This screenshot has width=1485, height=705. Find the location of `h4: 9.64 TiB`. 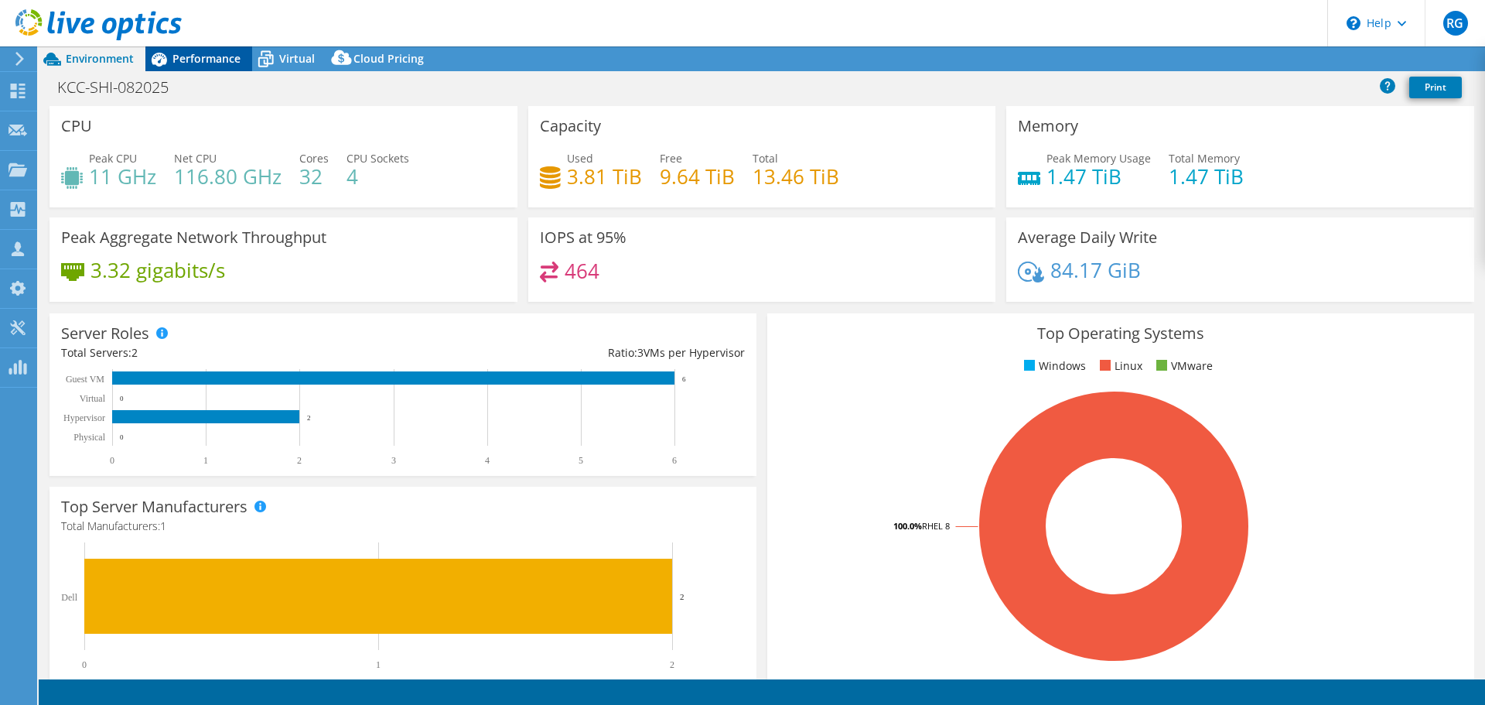

h4: 9.64 TiB is located at coordinates (697, 176).